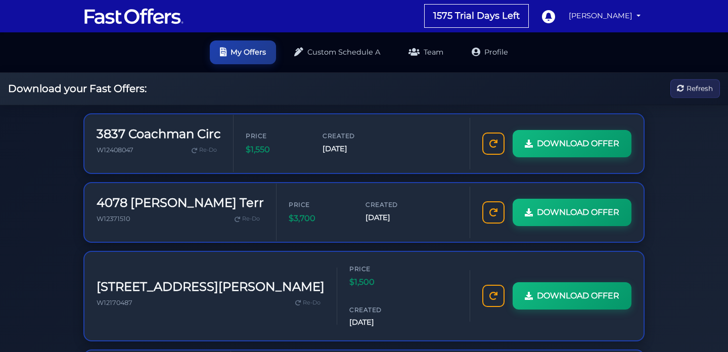 This screenshot has width=728, height=352. What do you see at coordinates (276, 150) in the screenshot?
I see `span: $1,550` at bounding box center [276, 150].